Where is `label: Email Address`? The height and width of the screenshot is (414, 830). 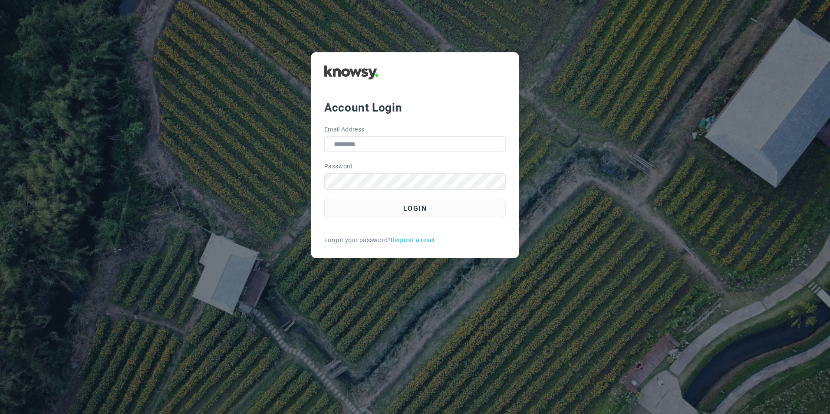 label: Email Address is located at coordinates (344, 129).